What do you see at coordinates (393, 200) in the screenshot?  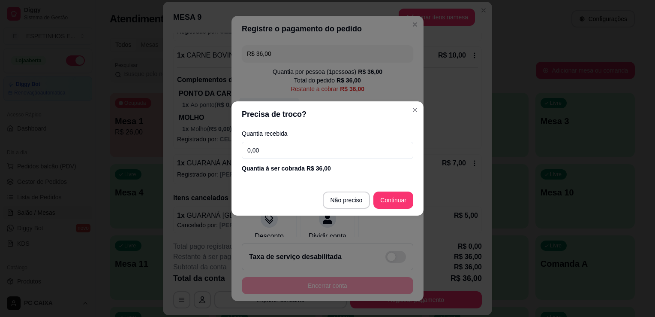 I see `button: Continuar` at bounding box center [393, 200].